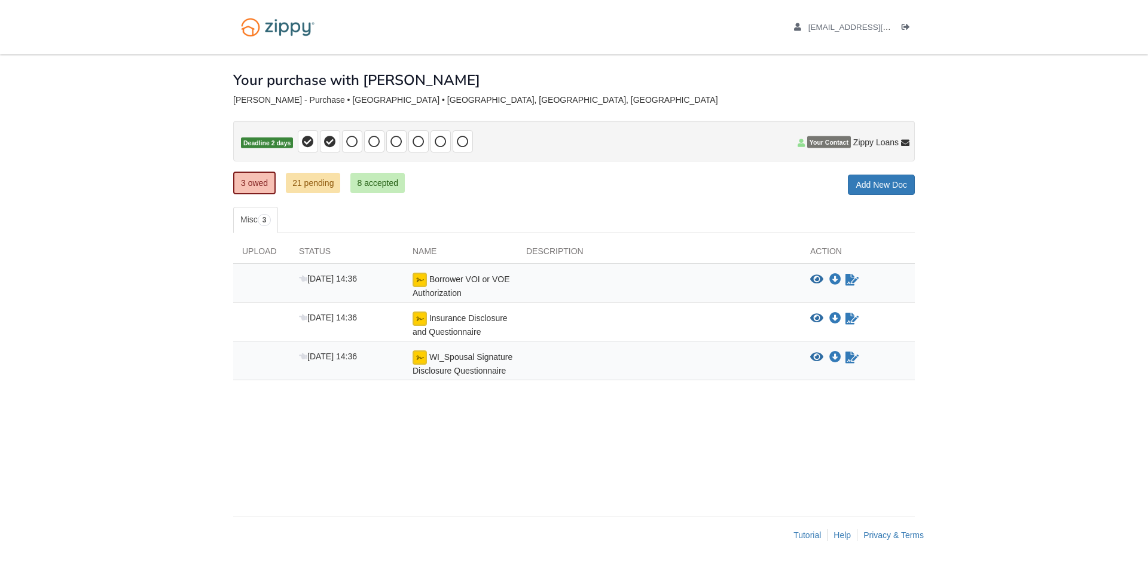 This screenshot has width=1148, height=565. Describe the element at coordinates (829, 142) in the screenshot. I see `span: Your Contact` at that location.